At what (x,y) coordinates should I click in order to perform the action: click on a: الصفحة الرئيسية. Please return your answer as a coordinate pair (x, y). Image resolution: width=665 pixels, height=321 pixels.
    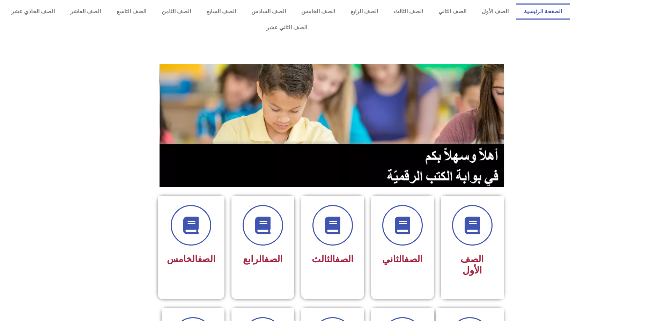
    Looking at the image, I should click on (543, 12).